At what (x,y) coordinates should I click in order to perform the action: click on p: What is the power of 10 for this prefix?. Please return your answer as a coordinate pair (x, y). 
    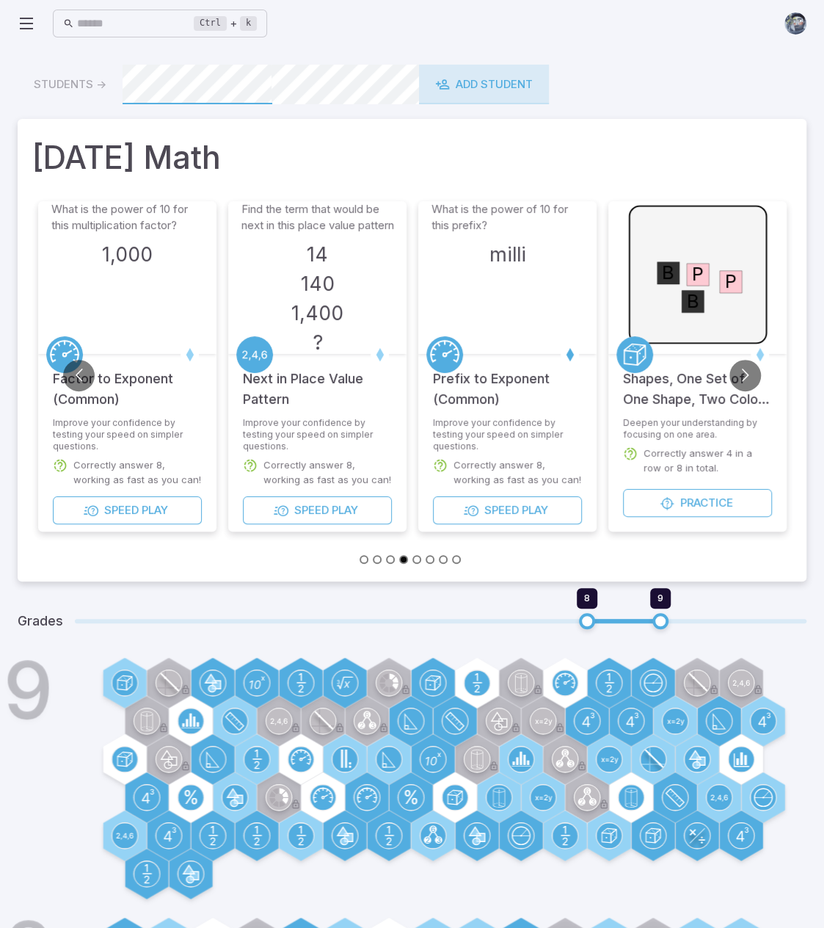
    Looking at the image, I should click on (508, 217).